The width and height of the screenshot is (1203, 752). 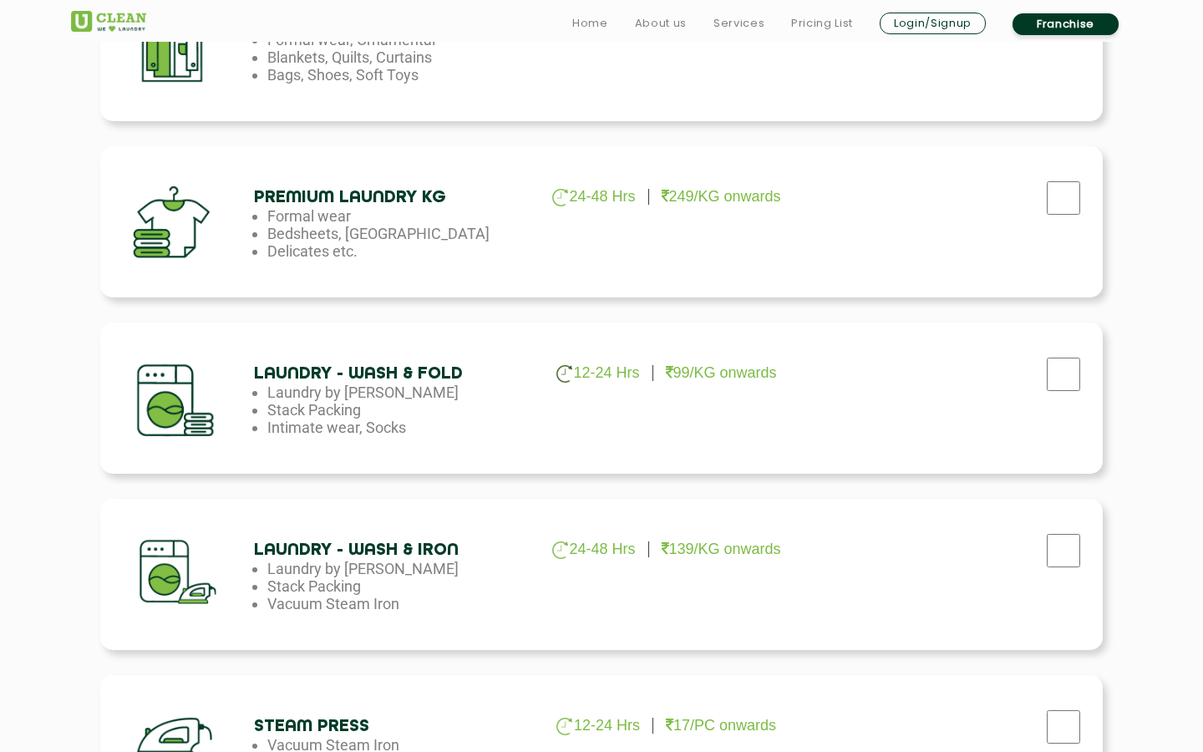 What do you see at coordinates (1065, 24) in the screenshot?
I see `a: Franchise` at bounding box center [1065, 24].